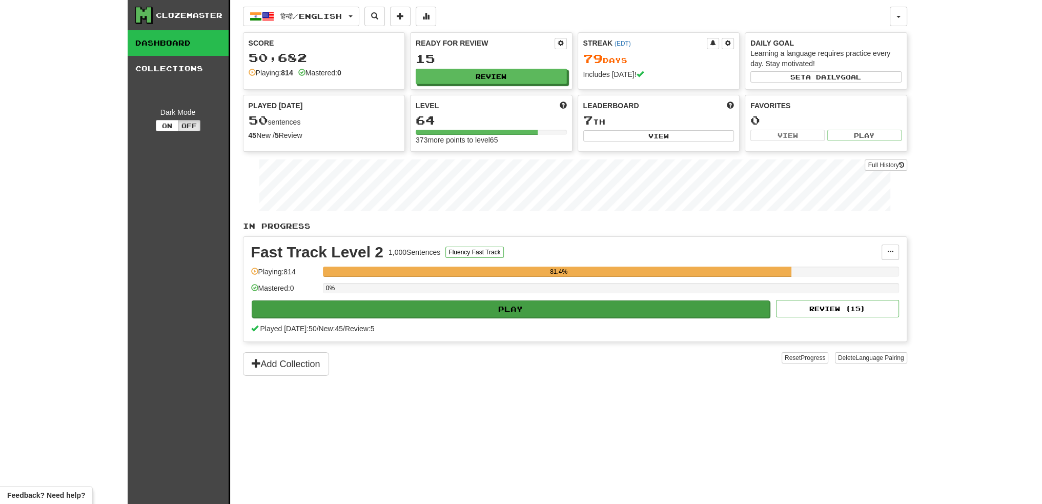 This screenshot has width=1042, height=504. What do you see at coordinates (339, 73) in the screenshot?
I see `strong: 0` at bounding box center [339, 73].